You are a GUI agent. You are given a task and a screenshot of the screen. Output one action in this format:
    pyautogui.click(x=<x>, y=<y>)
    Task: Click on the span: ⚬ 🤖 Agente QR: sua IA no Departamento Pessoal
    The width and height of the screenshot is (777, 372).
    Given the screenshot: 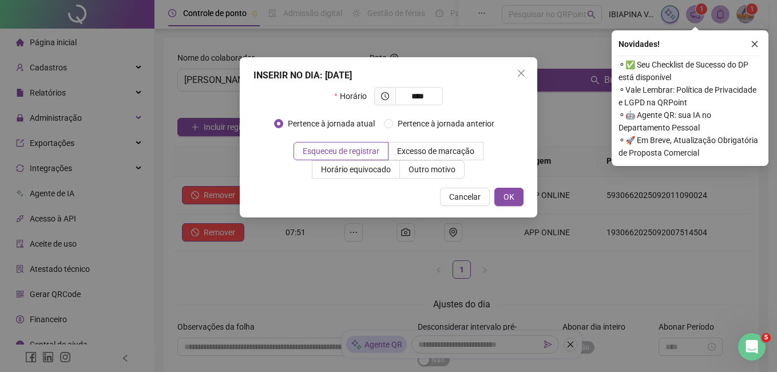 What is the action you would take?
    pyautogui.click(x=690, y=121)
    